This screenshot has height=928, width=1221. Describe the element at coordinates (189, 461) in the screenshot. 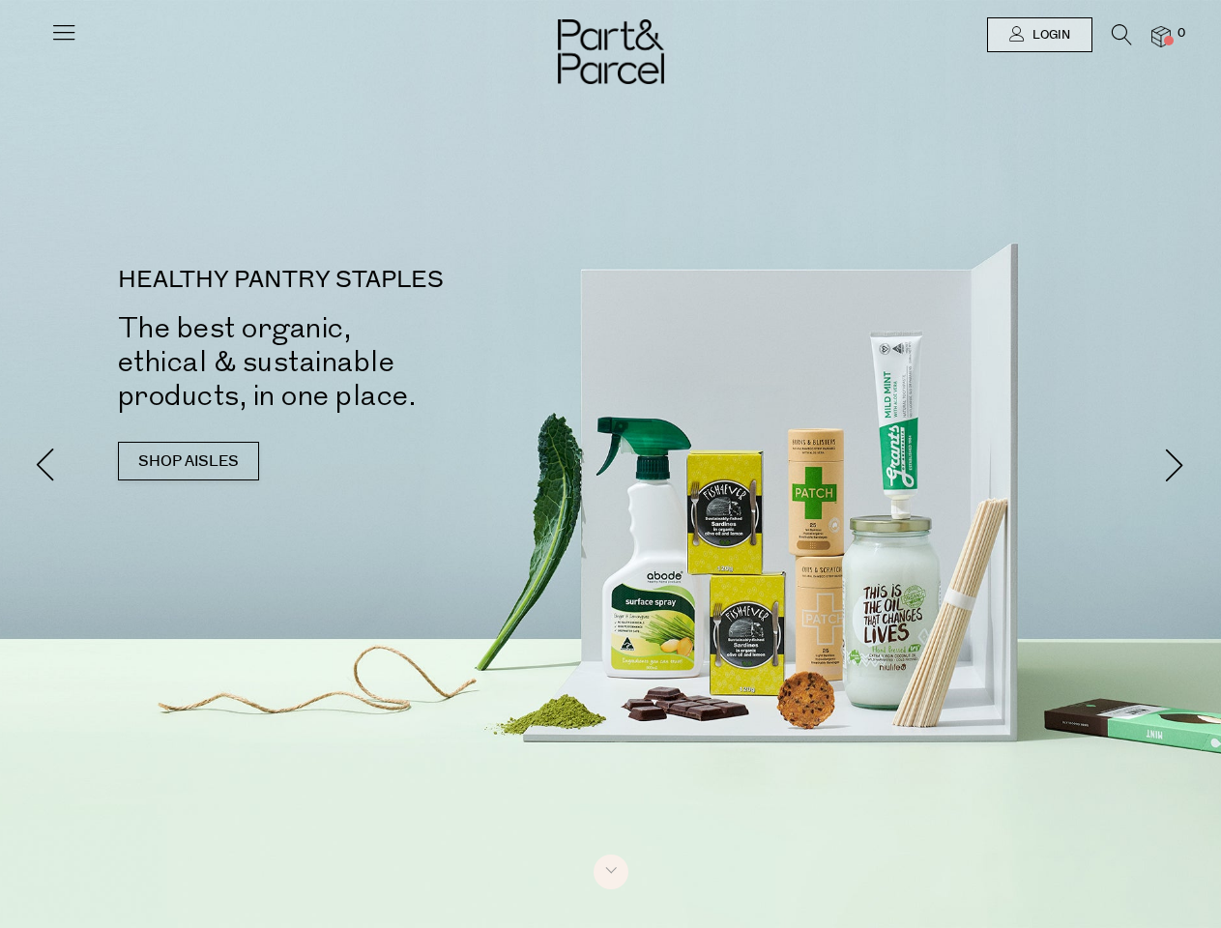

I see `a: SHOP AISLES` at that location.